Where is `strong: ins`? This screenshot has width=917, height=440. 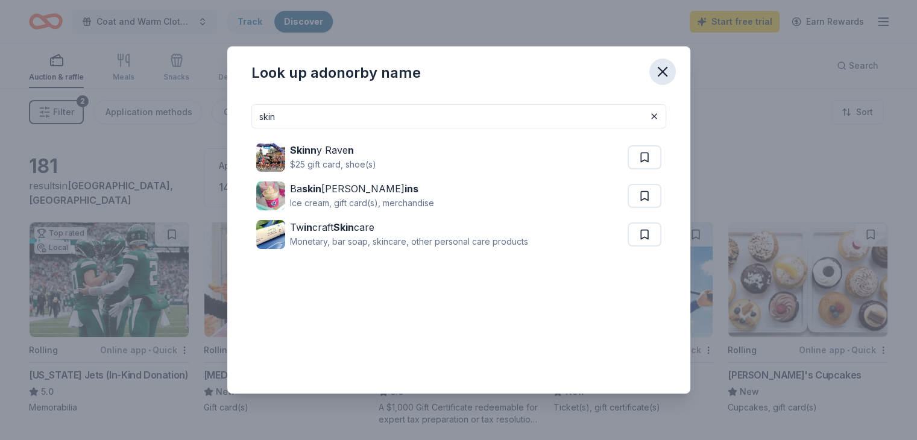 strong: ins is located at coordinates (411, 189).